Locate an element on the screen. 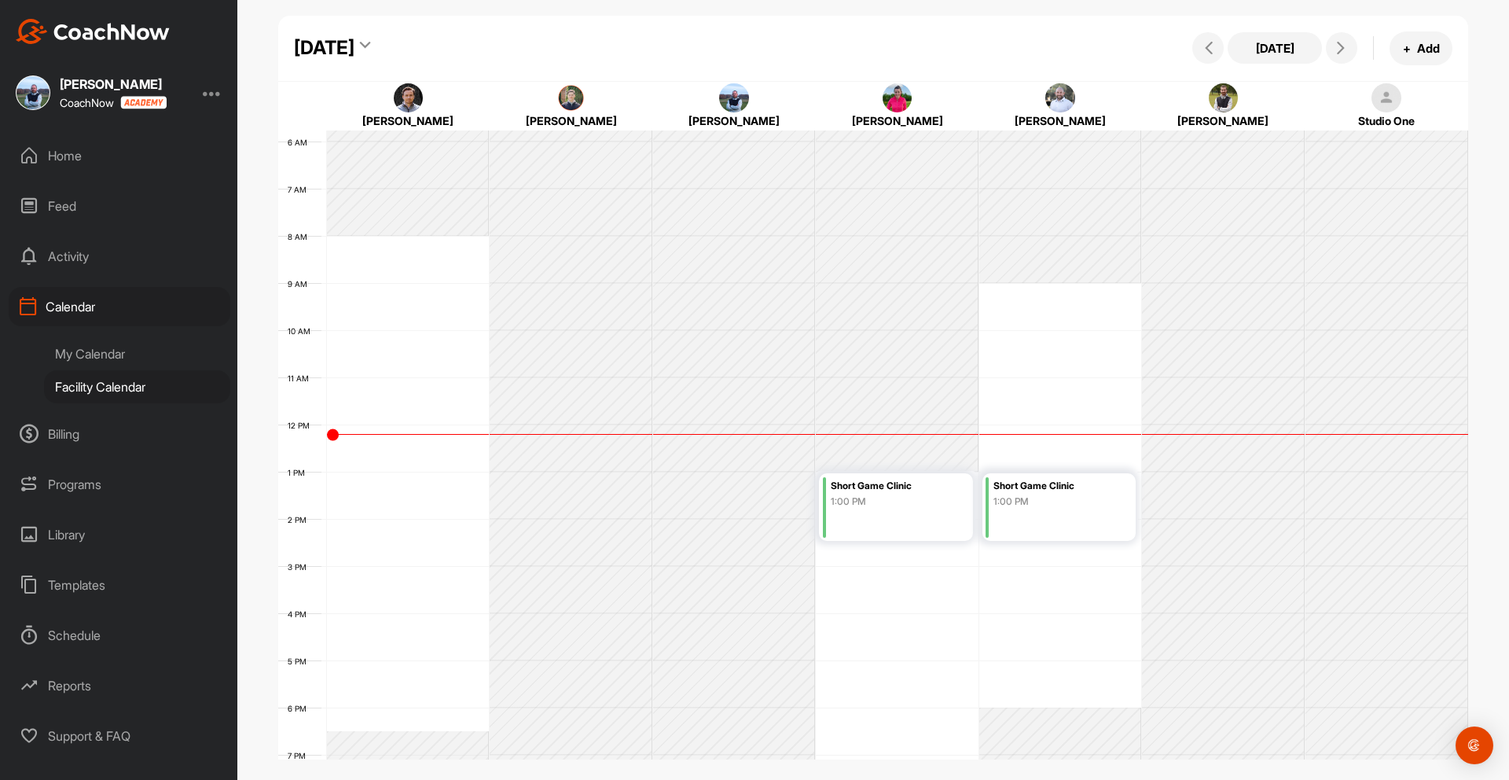  div: 9 AM is located at coordinates (300, 284).